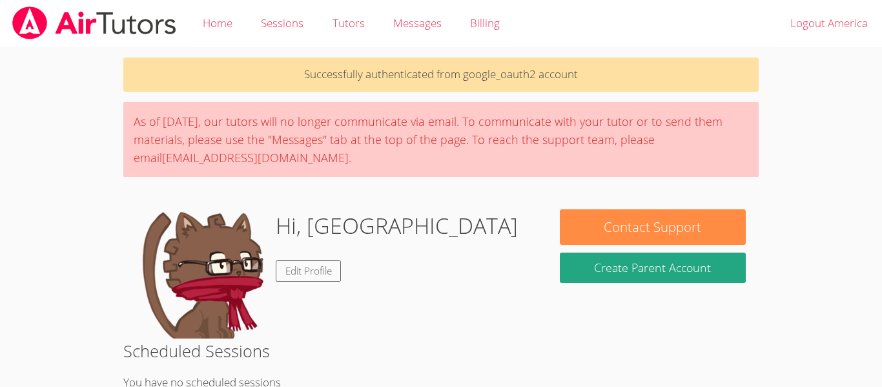  What do you see at coordinates (94, 23) in the screenshot?
I see `img: airtutors_banner-c4298cdbf04f3fff15de1276eac7730deb9818008684d7c2e4769d2f7ddbe033.png` at bounding box center [94, 23].